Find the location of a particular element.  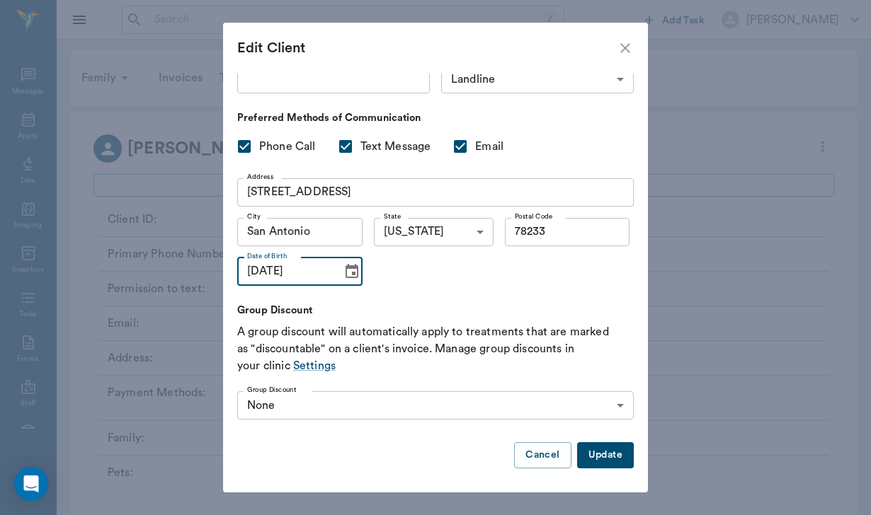

p: Preferred Methods of Communication is located at coordinates (428, 118).